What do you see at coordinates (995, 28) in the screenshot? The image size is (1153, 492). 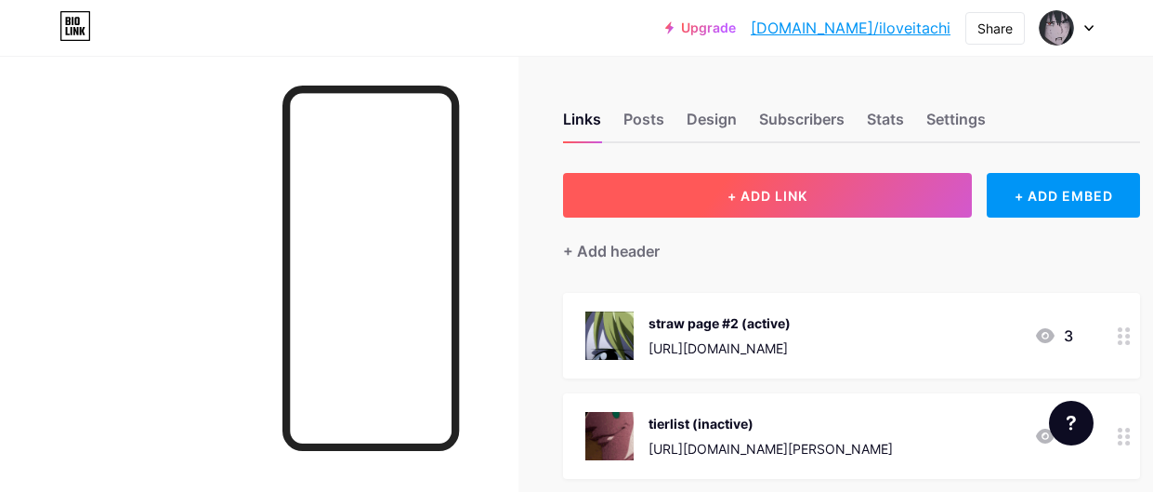 I see `div: Share` at bounding box center [995, 28].